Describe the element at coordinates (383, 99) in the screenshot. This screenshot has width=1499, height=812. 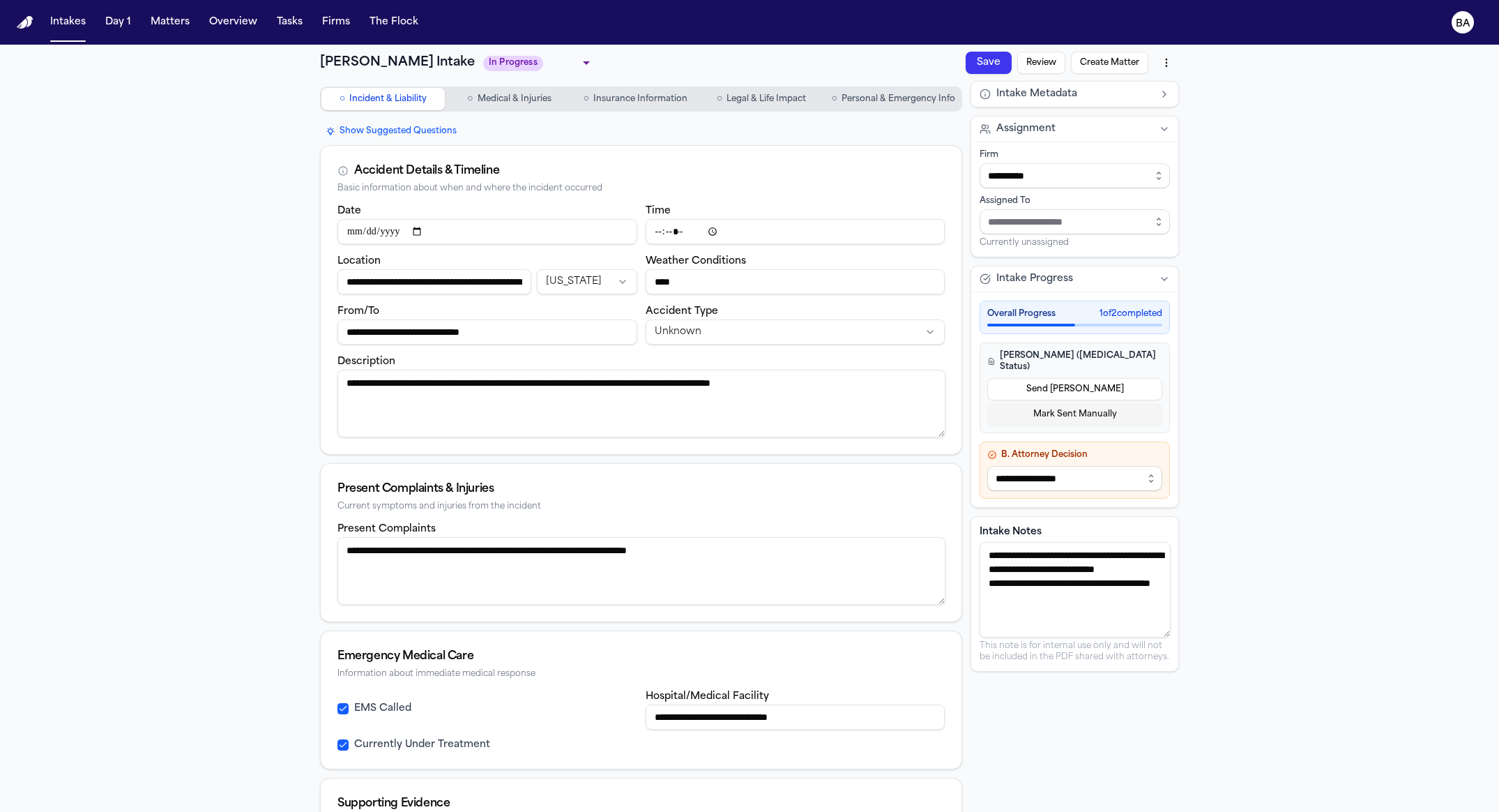
I see `button: Go to Incident & Liability` at that location.